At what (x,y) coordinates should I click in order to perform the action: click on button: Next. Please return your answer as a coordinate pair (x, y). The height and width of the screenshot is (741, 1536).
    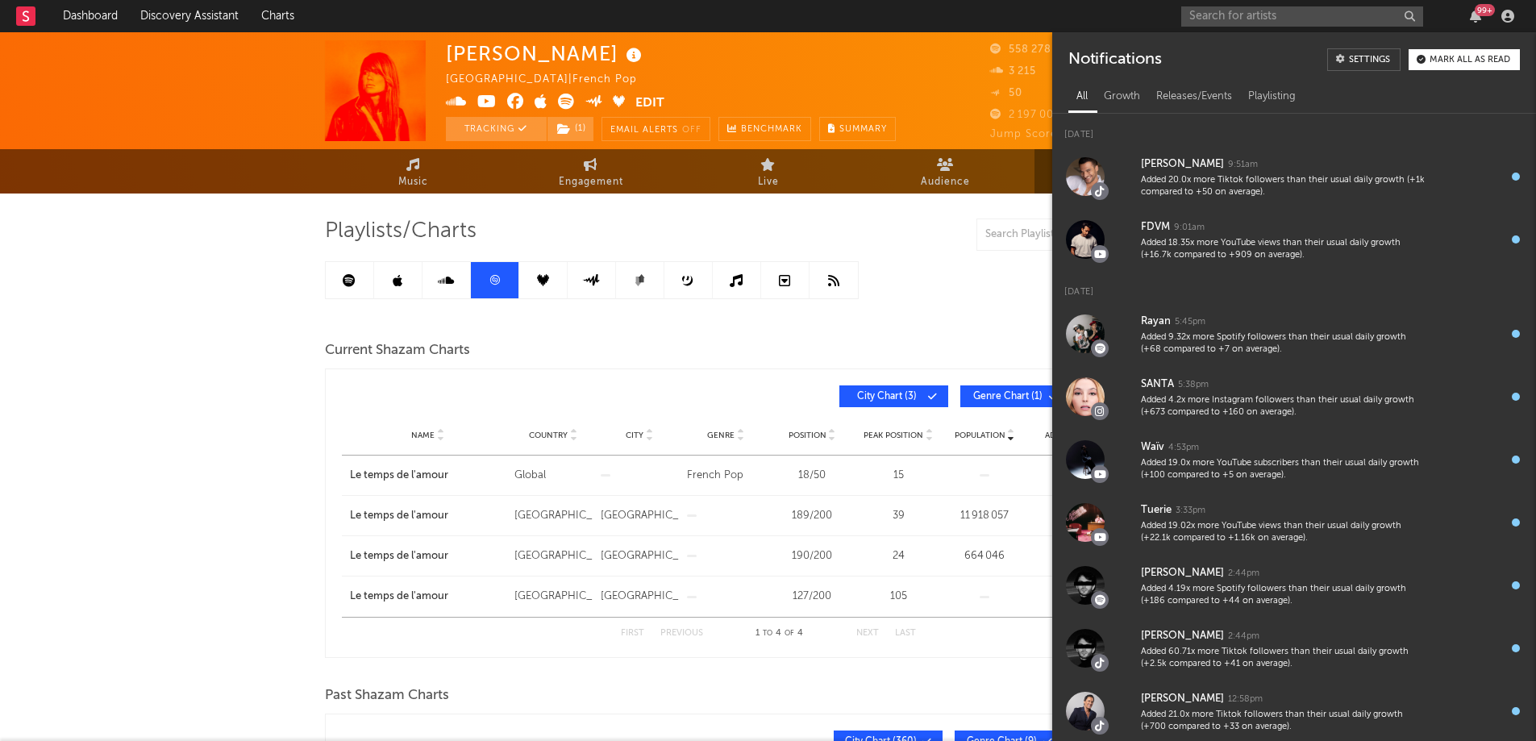
    Looking at the image, I should click on (868, 633).